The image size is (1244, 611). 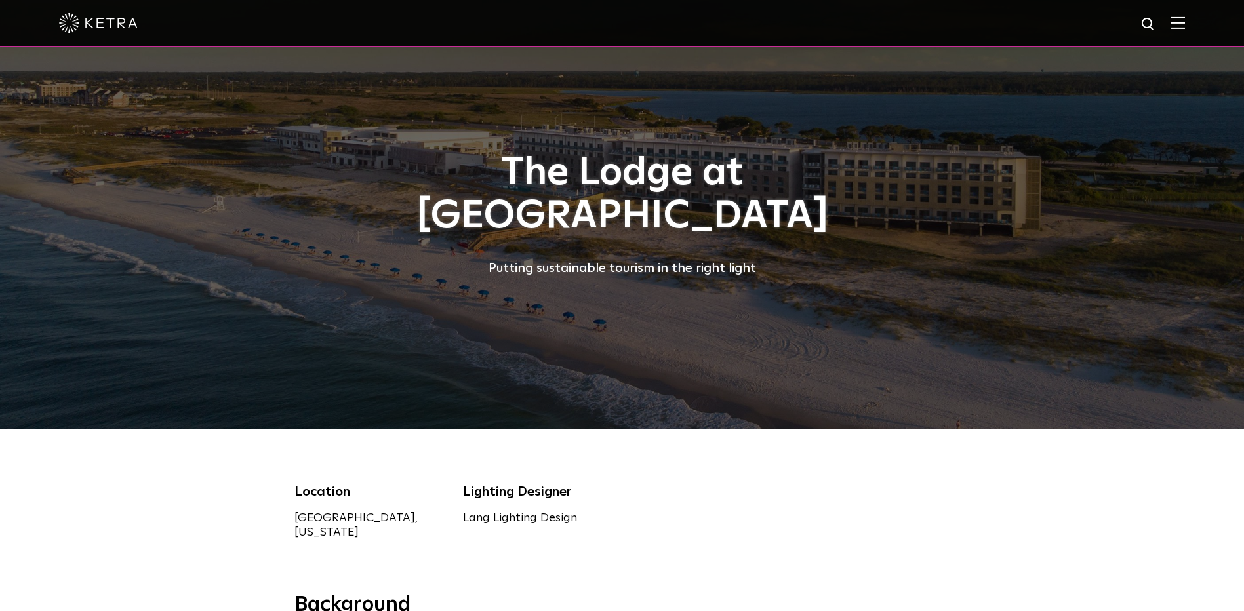 I want to click on img: ketra-logo-2019-white, so click(x=98, y=23).